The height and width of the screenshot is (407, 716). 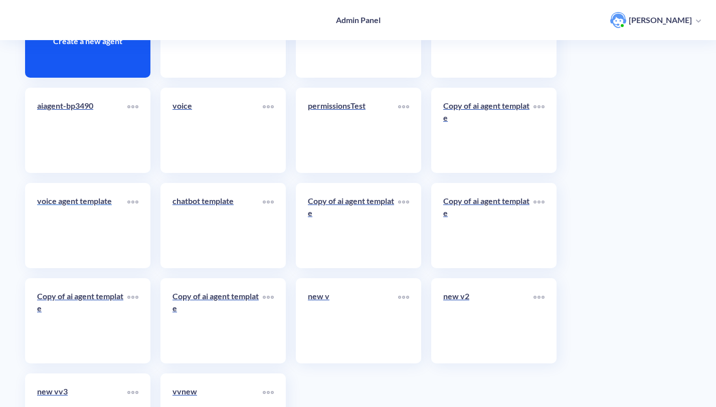 I want to click on p: new v, so click(x=353, y=297).